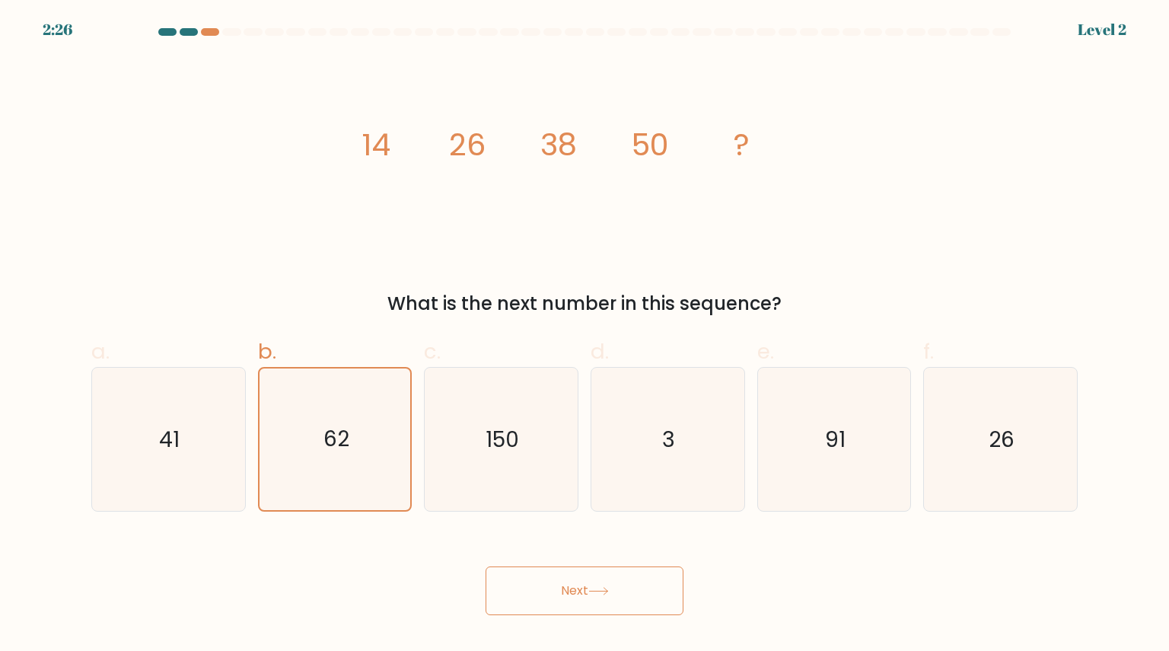 The image size is (1169, 651). What do you see at coordinates (376, 145) in the screenshot?
I see `tspan: 14` at bounding box center [376, 145].